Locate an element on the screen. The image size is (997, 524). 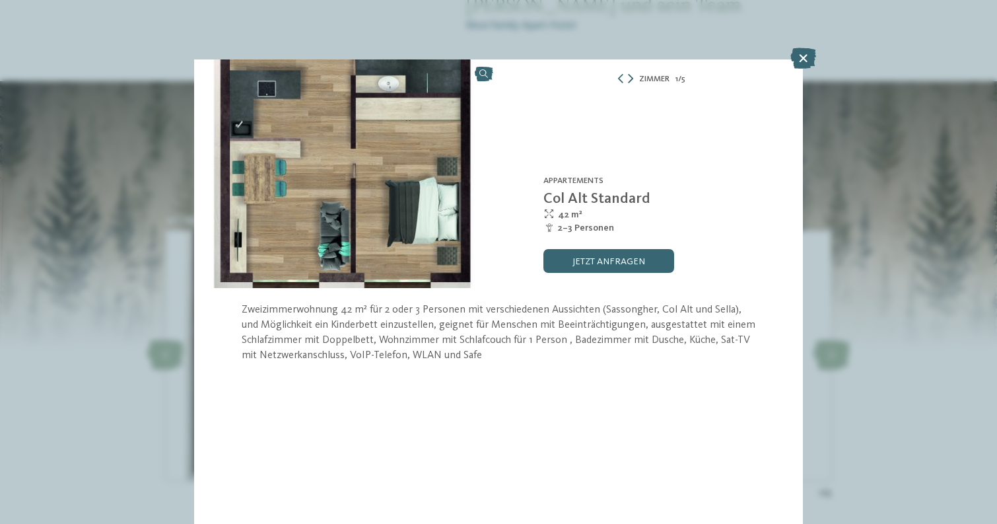
span: Col Alt Standard is located at coordinates (597, 199).